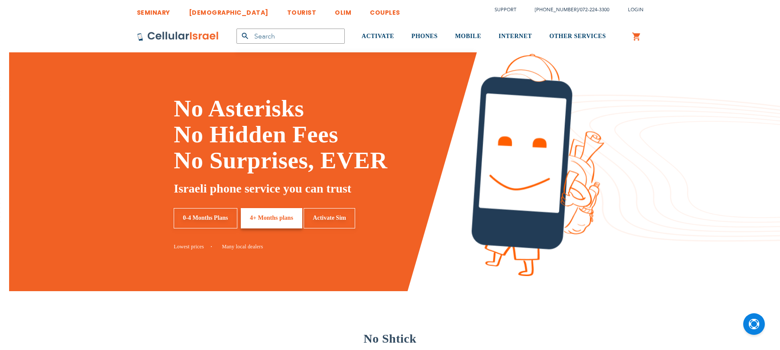 The image size is (780, 350). What do you see at coordinates (378, 36) in the screenshot?
I see `a: ACTIVATE` at bounding box center [378, 36].